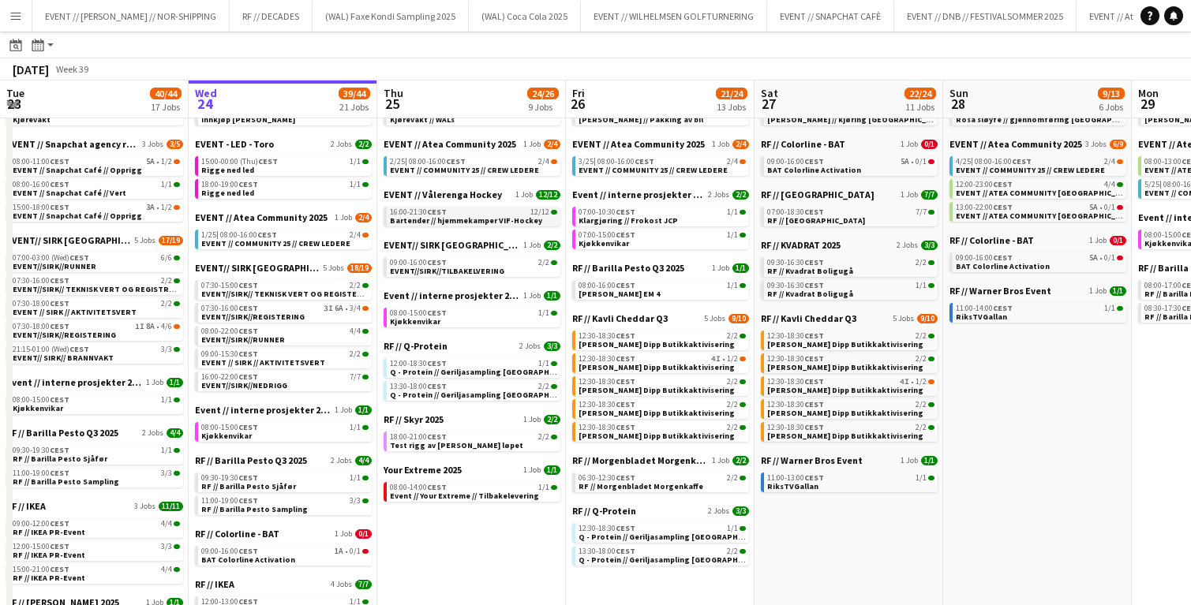 The image size is (1191, 605). I want to click on div: EVENT - LED - Toro2 Jobs2/215:00-00:00 (Thu)CEST1/1Rigge ned led18:00-19:00CEST1/1Rigge ned led, so click(283, 174).